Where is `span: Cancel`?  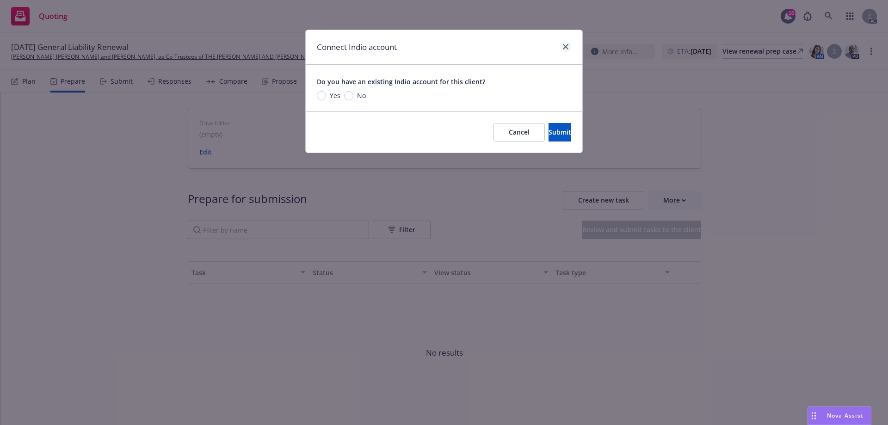
span: Cancel is located at coordinates (519, 132).